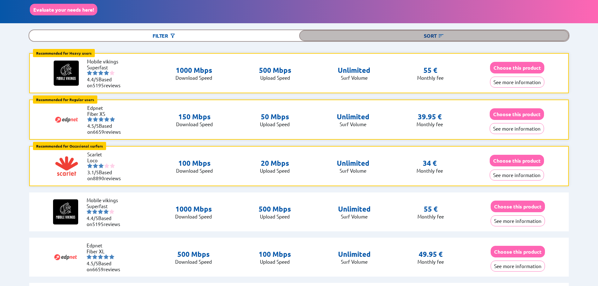  Describe the element at coordinates (194, 117) in the screenshot. I see `p: 150 Mbps` at that location.